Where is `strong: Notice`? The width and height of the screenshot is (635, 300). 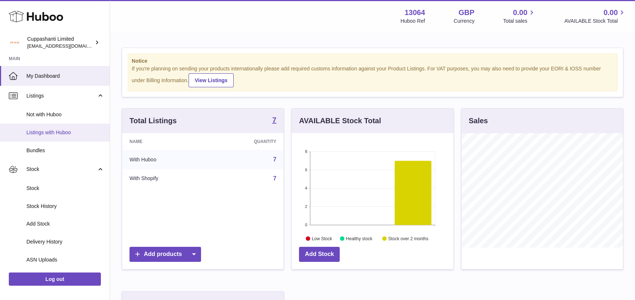
strong: Notice is located at coordinates (373, 61).